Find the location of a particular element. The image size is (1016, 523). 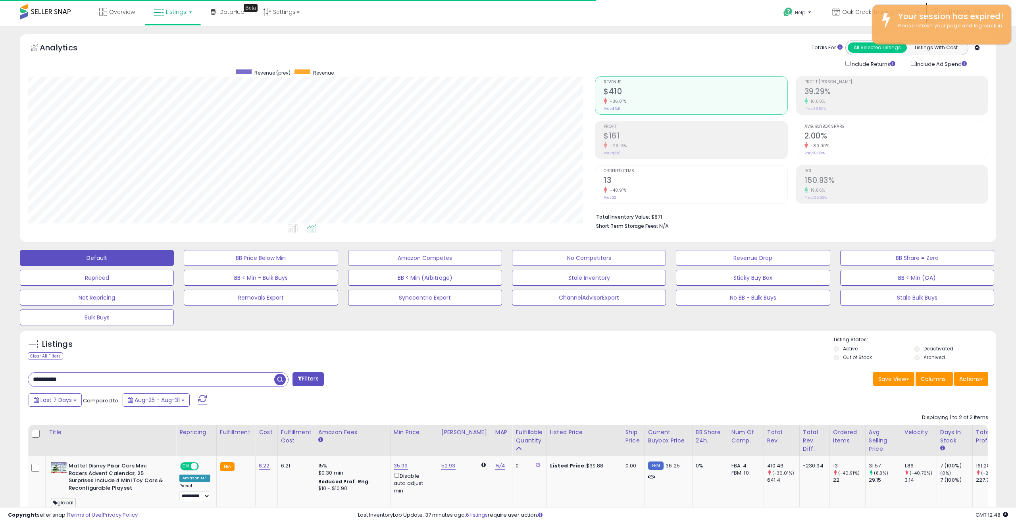

small: FBM is located at coordinates (656, 466).